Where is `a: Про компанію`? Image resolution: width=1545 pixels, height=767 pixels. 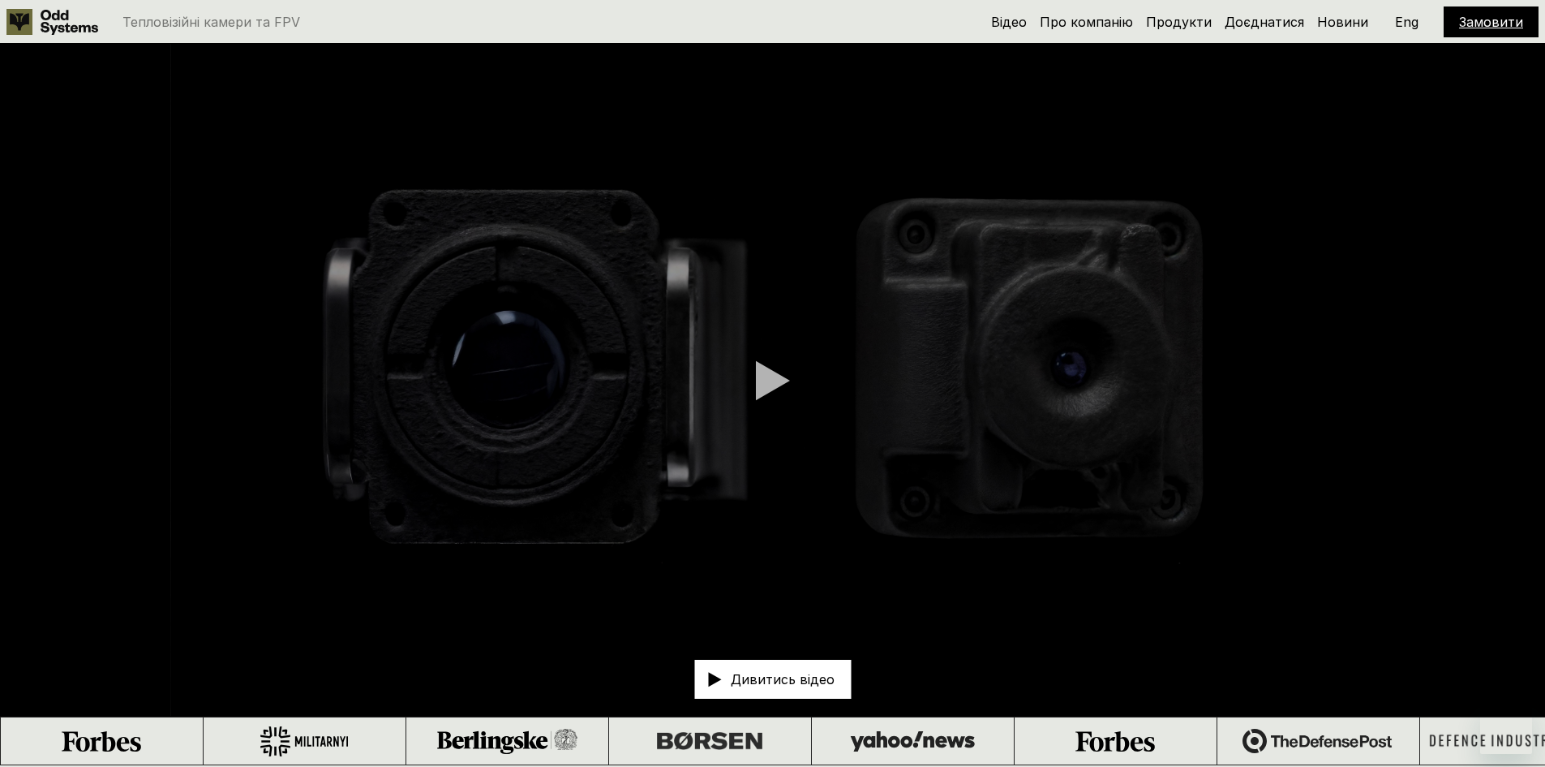
a: Про компанію is located at coordinates (1086, 22).